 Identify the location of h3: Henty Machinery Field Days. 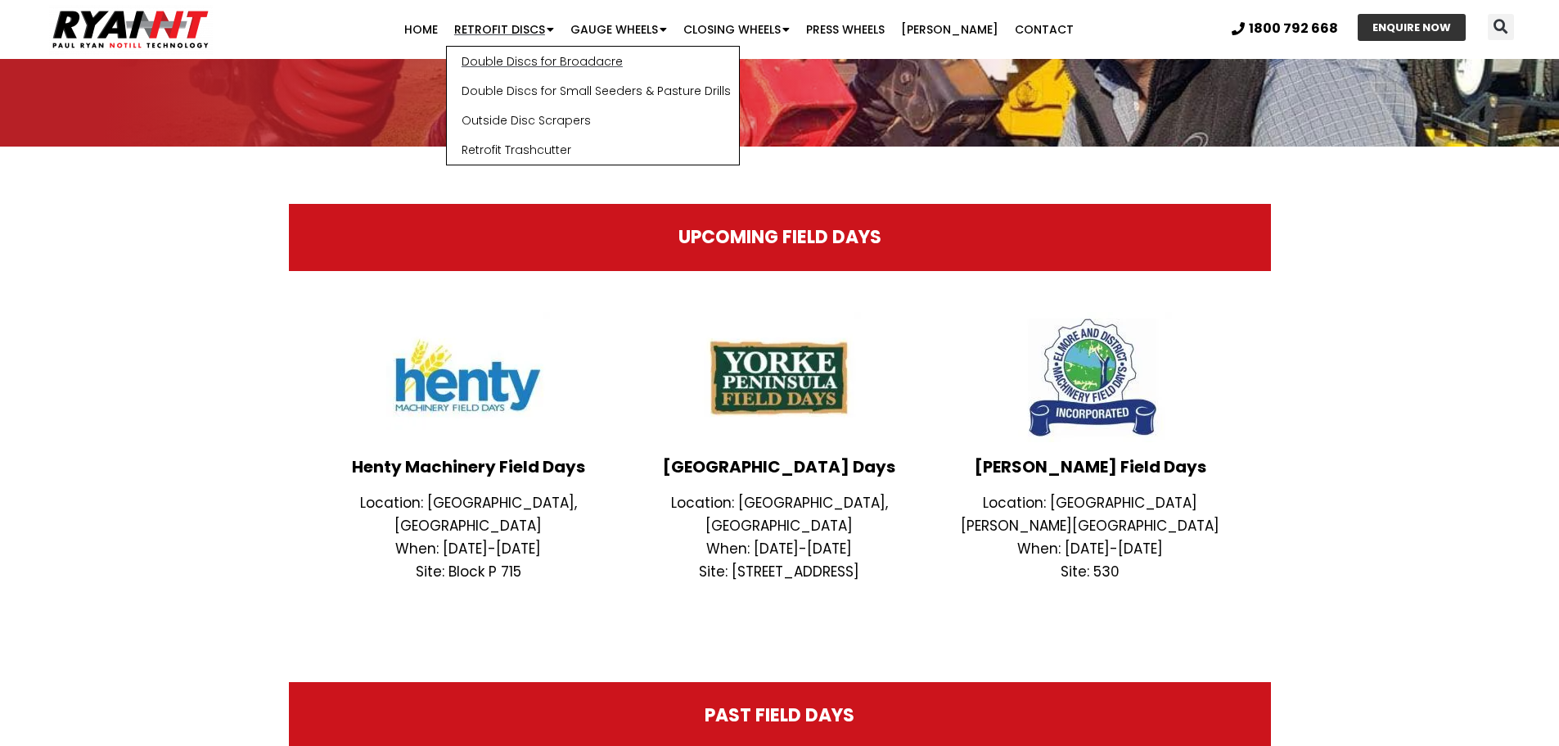
(469, 466).